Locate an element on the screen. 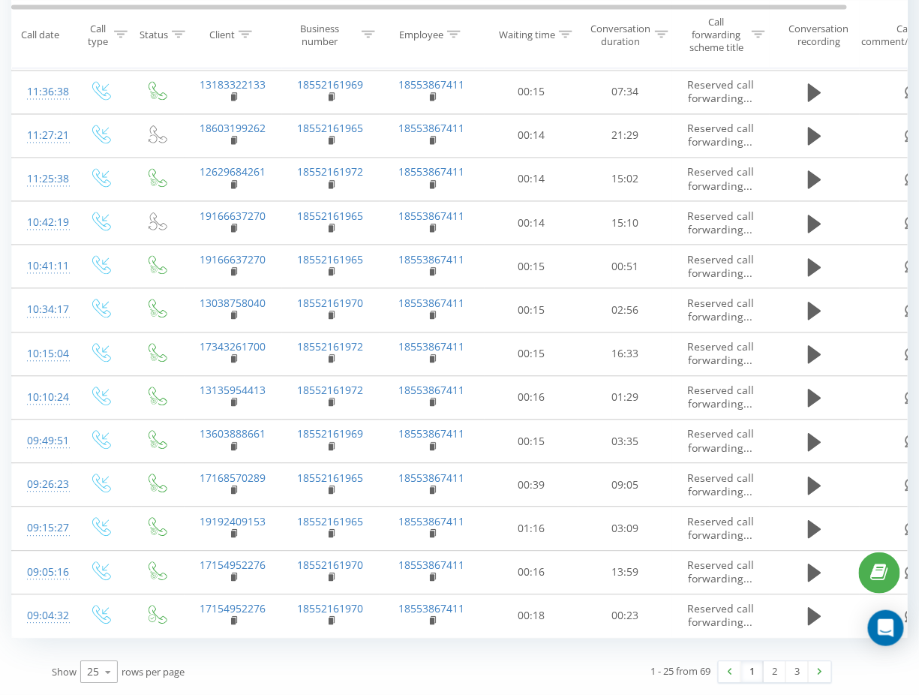 Image resolution: width=919 pixels, height=695 pixels. td: 15:02 is located at coordinates (625, 179).